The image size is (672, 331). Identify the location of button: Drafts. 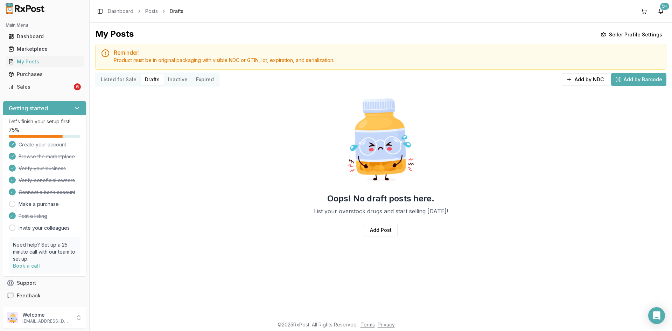
(152, 79).